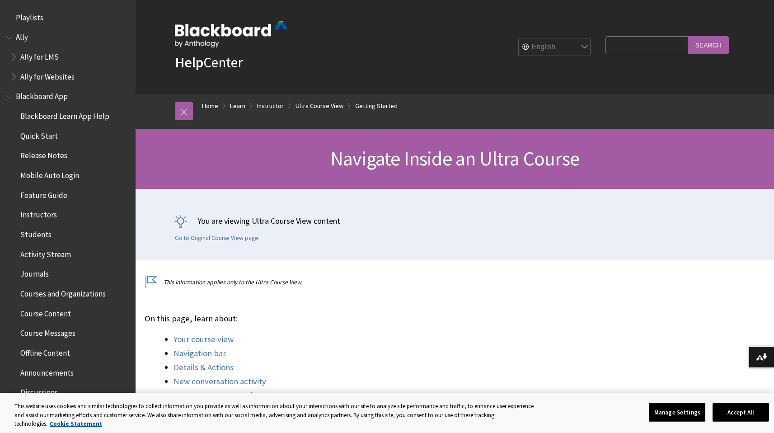 This screenshot has height=433, width=774. I want to click on button: Accept All, so click(741, 412).